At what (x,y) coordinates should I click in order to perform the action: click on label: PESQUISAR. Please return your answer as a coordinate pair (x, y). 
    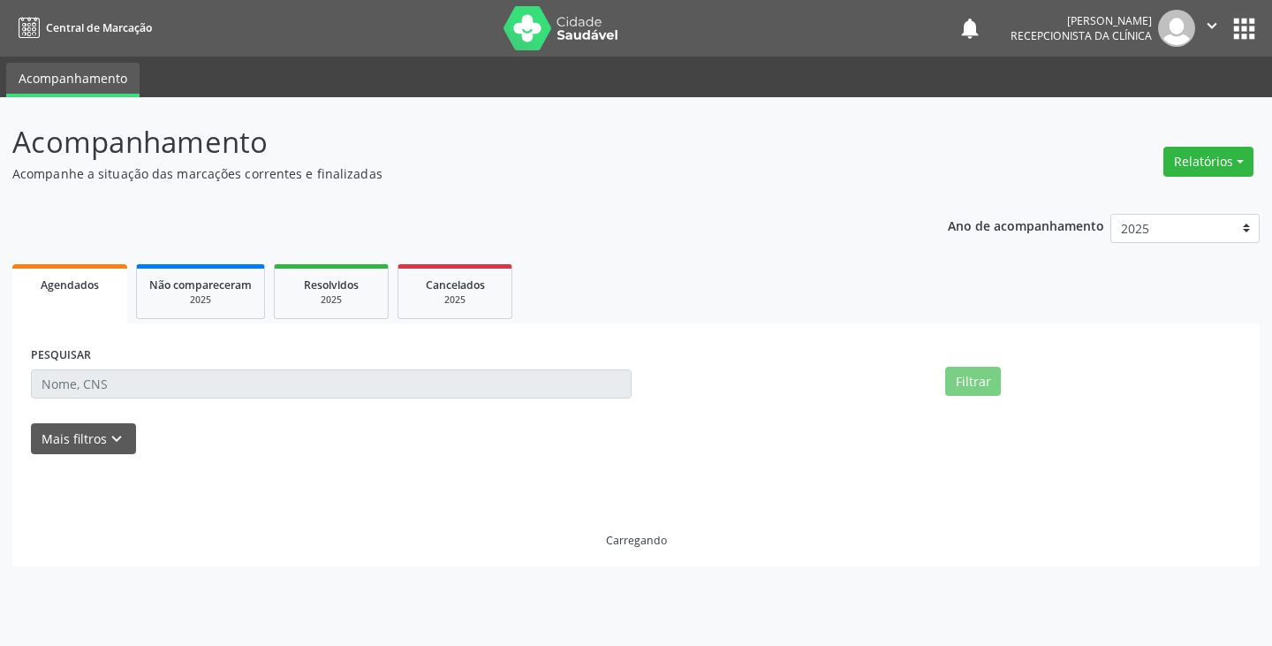
    Looking at the image, I should click on (61, 355).